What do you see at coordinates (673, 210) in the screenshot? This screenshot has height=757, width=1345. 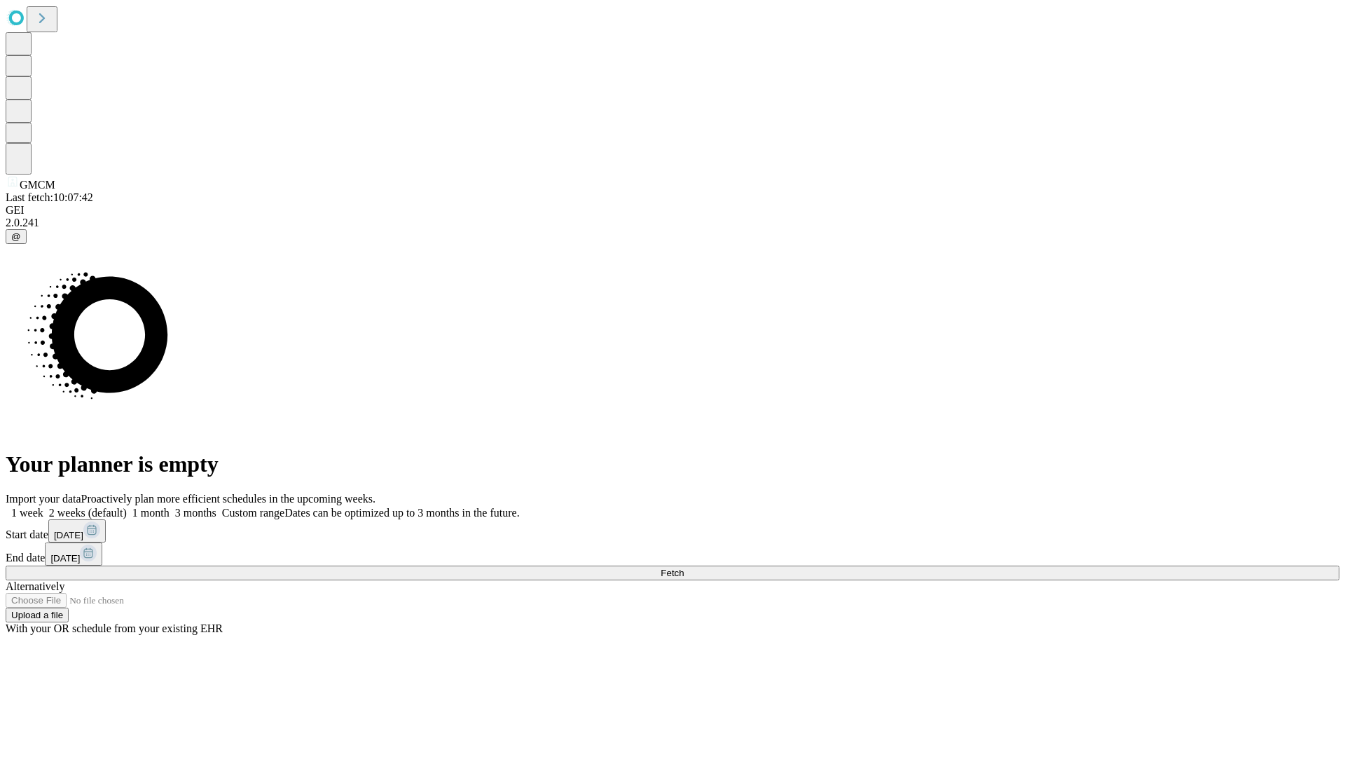 I see `div: GEI` at bounding box center [673, 210].